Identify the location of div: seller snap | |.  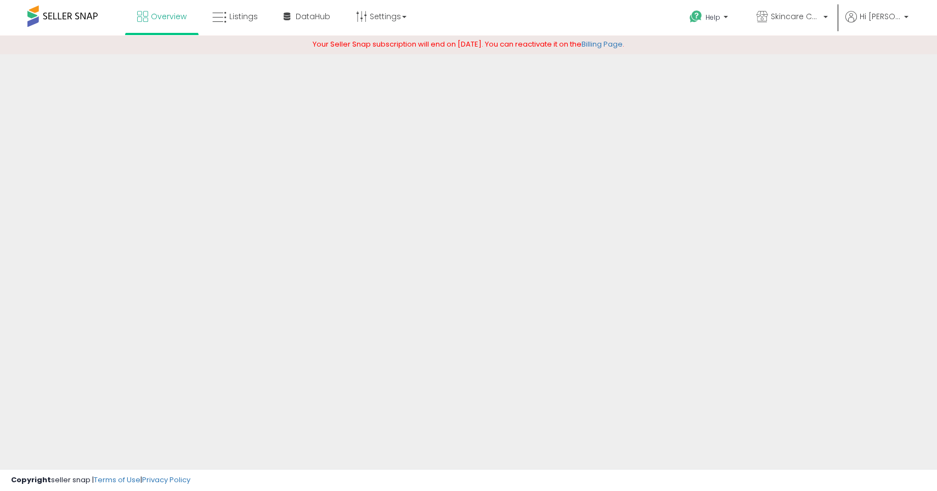
(100, 481).